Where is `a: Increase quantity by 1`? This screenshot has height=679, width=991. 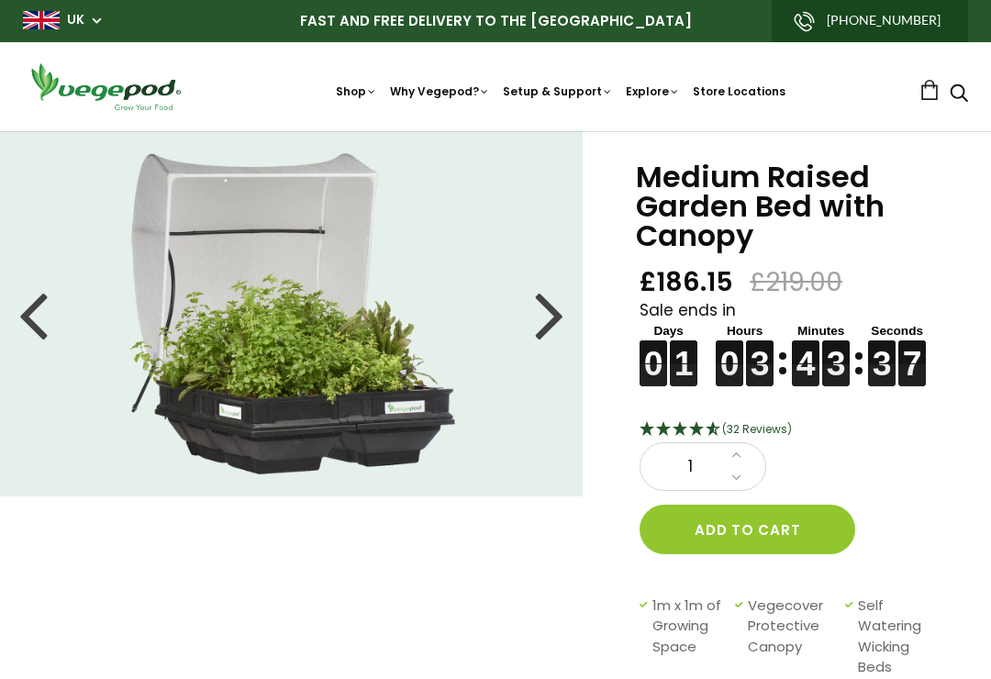
a: Increase quantity by 1 is located at coordinates (736, 455).